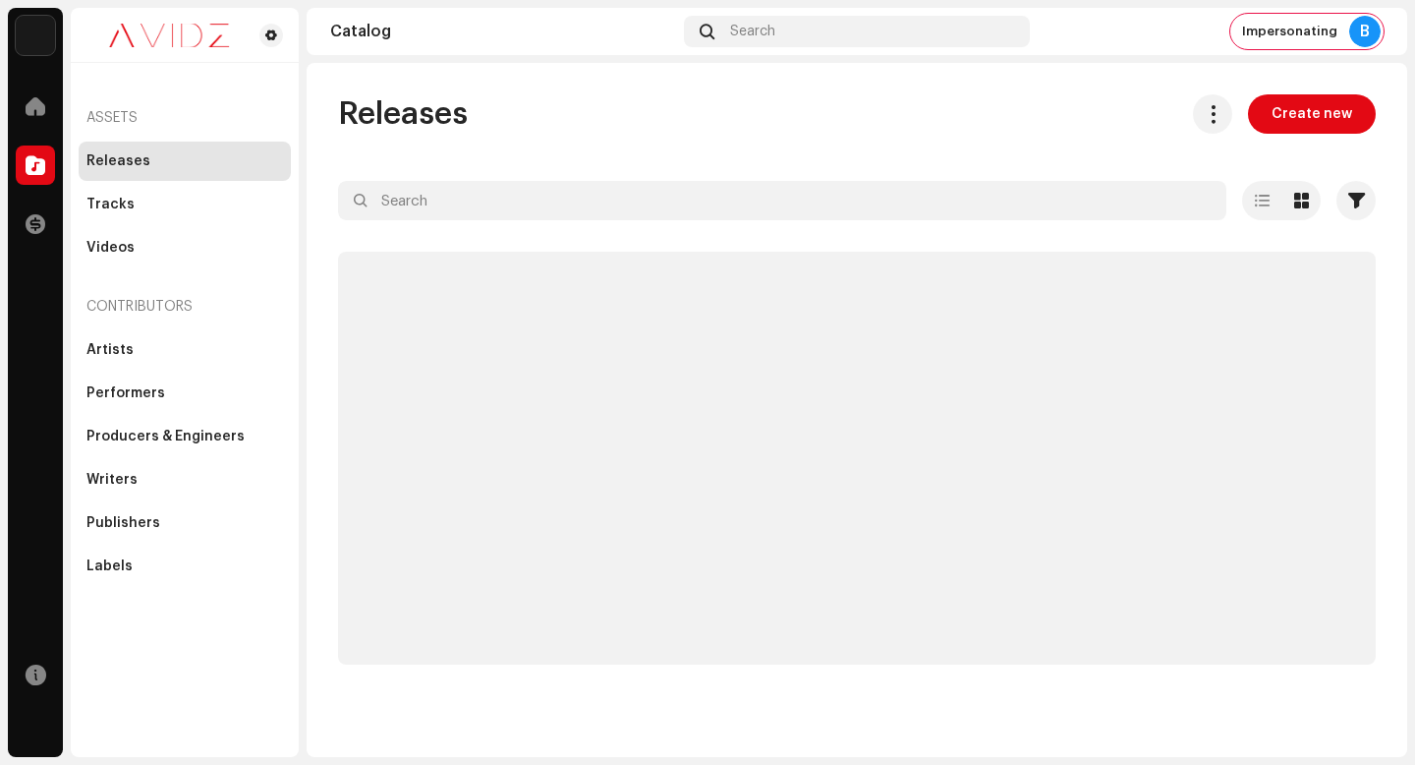 This screenshot has height=765, width=1415. Describe the element at coordinates (112, 480) in the screenshot. I see `div: Writers` at that location.